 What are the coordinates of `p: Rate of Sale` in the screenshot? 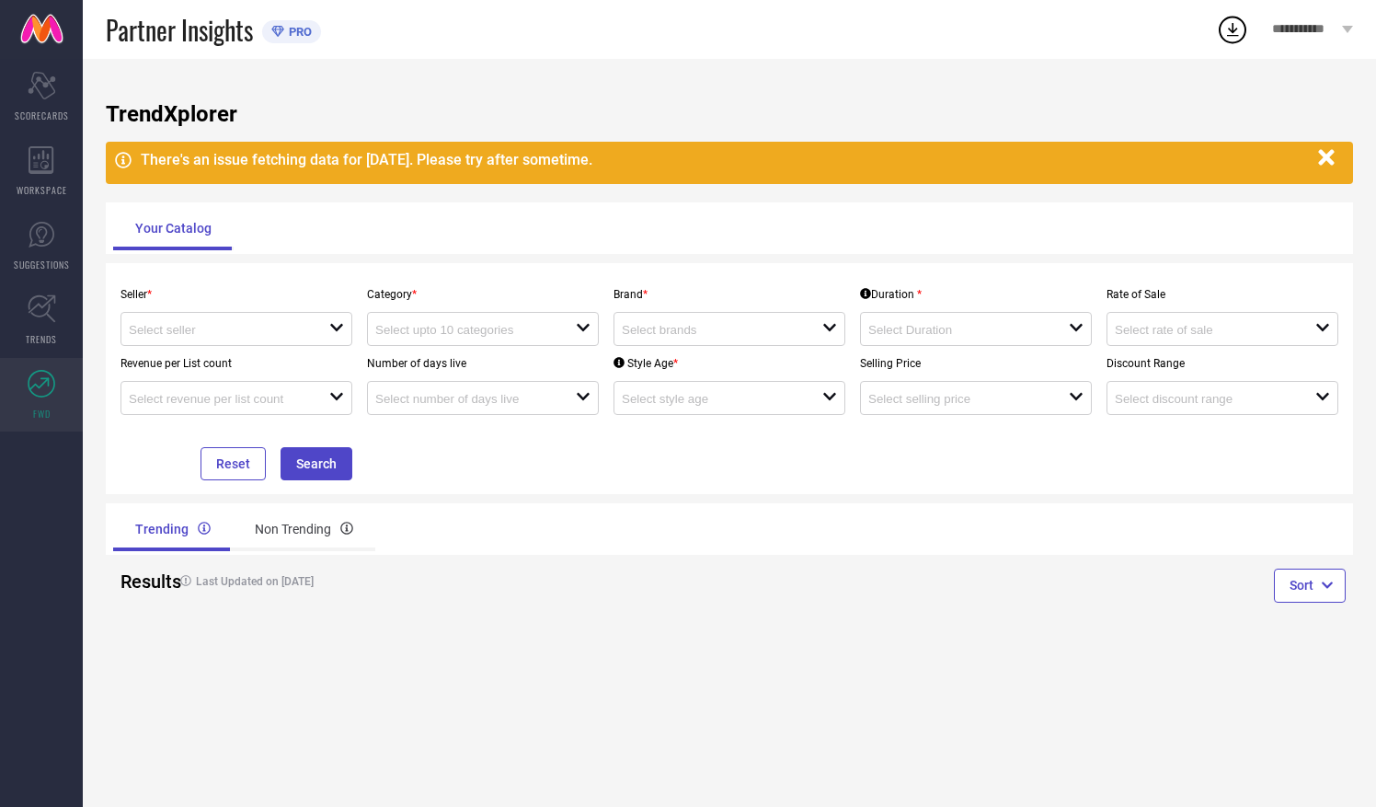 It's located at (1223, 294).